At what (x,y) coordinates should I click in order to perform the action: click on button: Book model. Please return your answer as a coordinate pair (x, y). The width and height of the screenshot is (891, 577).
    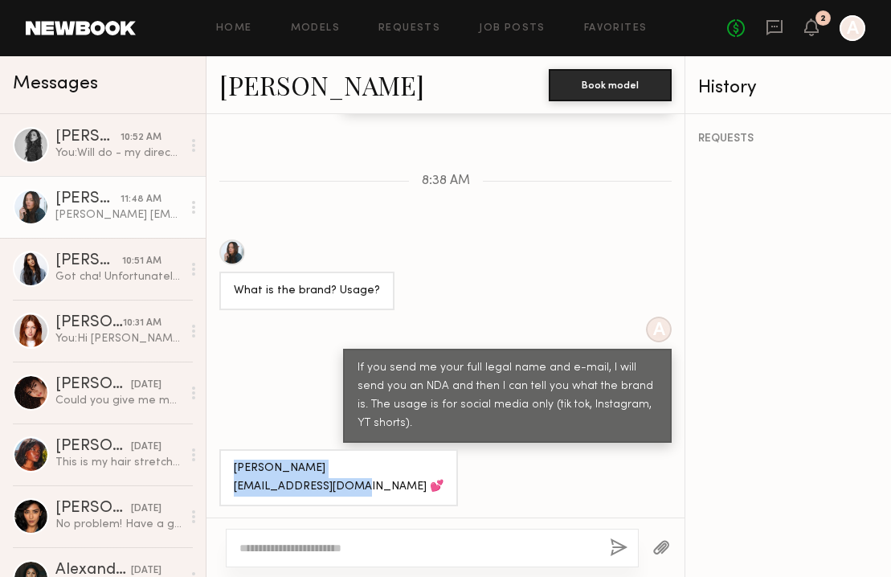
    Looking at the image, I should click on (610, 85).